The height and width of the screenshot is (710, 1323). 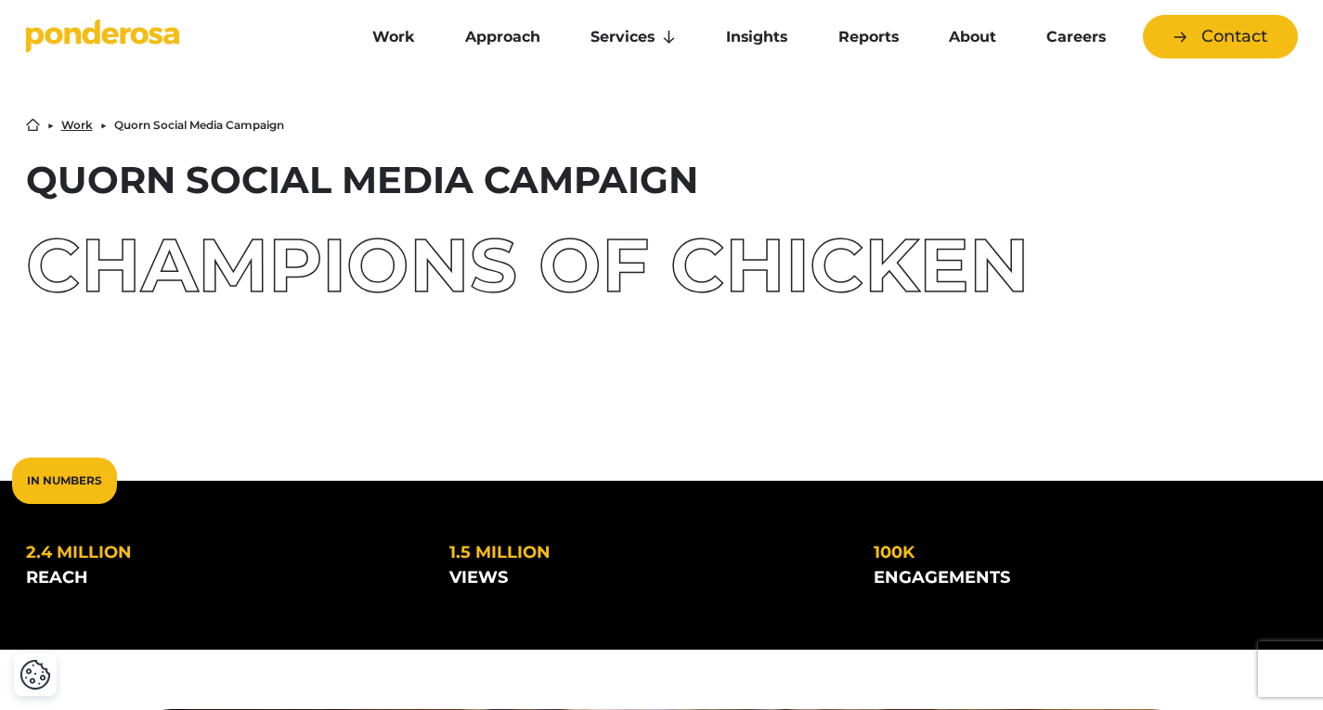 I want to click on div: 2.4 million, so click(x=223, y=553).